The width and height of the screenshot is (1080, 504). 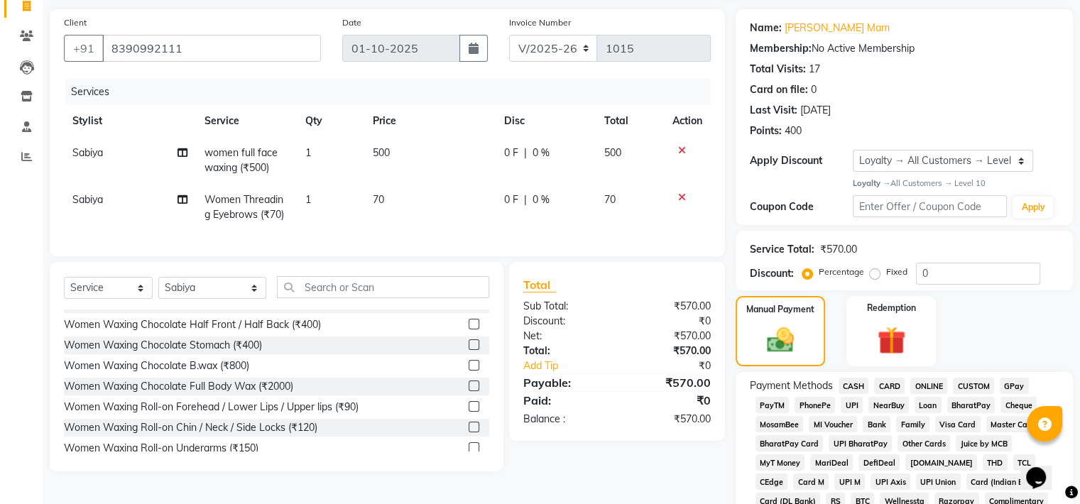 I want to click on div: Discount:, so click(x=772, y=273).